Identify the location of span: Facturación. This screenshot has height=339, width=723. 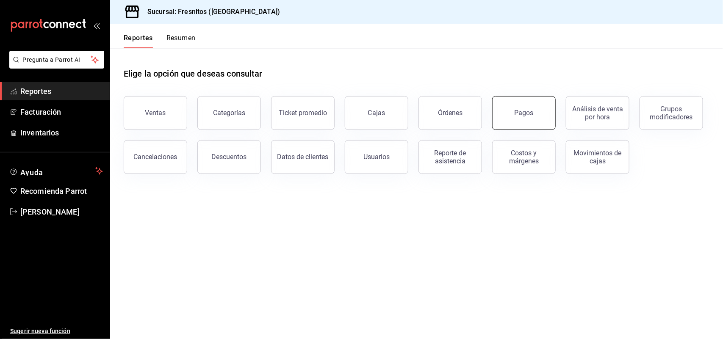
(61, 112).